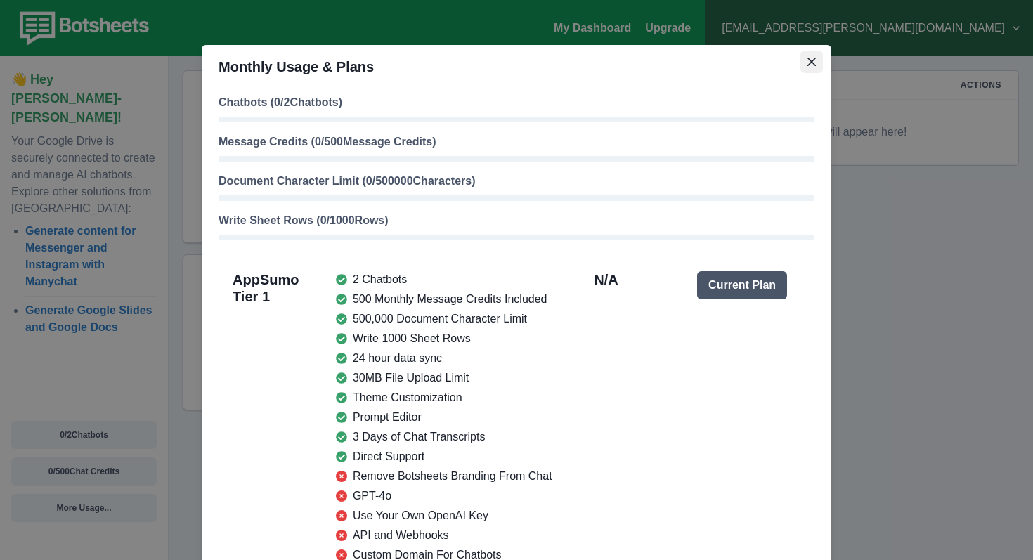  Describe the element at coordinates (444, 358) in the screenshot. I see `li: 24 hour data sync` at that location.